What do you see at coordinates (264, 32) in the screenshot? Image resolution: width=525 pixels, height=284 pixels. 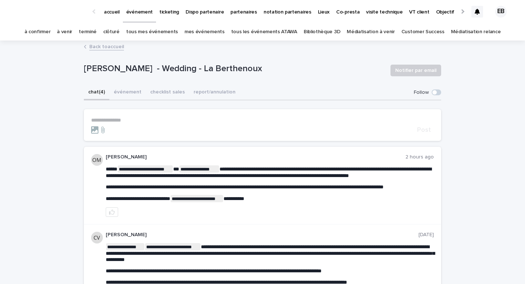 I see `a: tous les événements ATAWA` at bounding box center [264, 32].